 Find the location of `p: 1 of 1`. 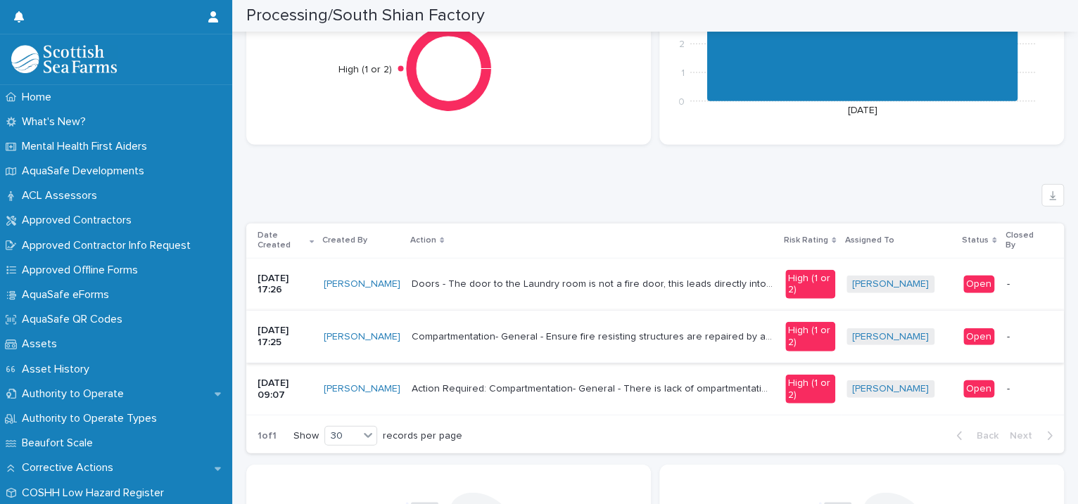

p: 1 of 1 is located at coordinates (267, 436).